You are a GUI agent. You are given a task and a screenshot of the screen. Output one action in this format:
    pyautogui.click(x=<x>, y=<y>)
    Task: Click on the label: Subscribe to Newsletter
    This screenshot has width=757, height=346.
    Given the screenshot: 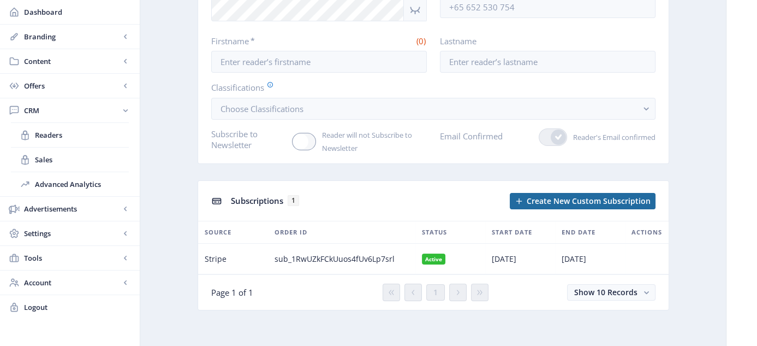 What is the action you would take?
    pyautogui.click(x=247, y=139)
    